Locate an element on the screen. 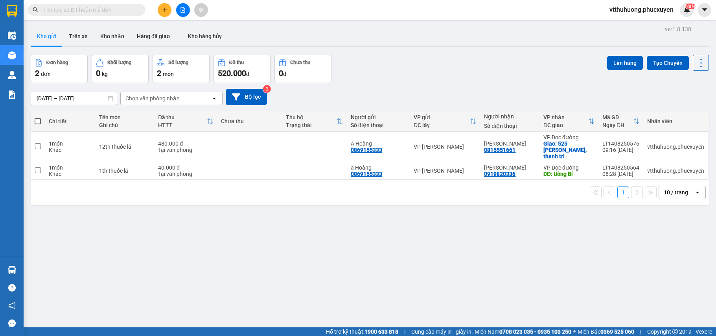  button: caret-down is located at coordinates (704, 10).